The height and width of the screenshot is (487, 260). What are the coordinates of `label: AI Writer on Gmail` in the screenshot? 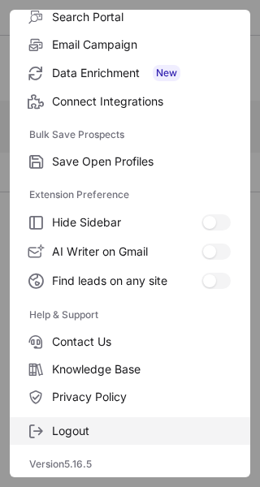 It's located at (130, 252).